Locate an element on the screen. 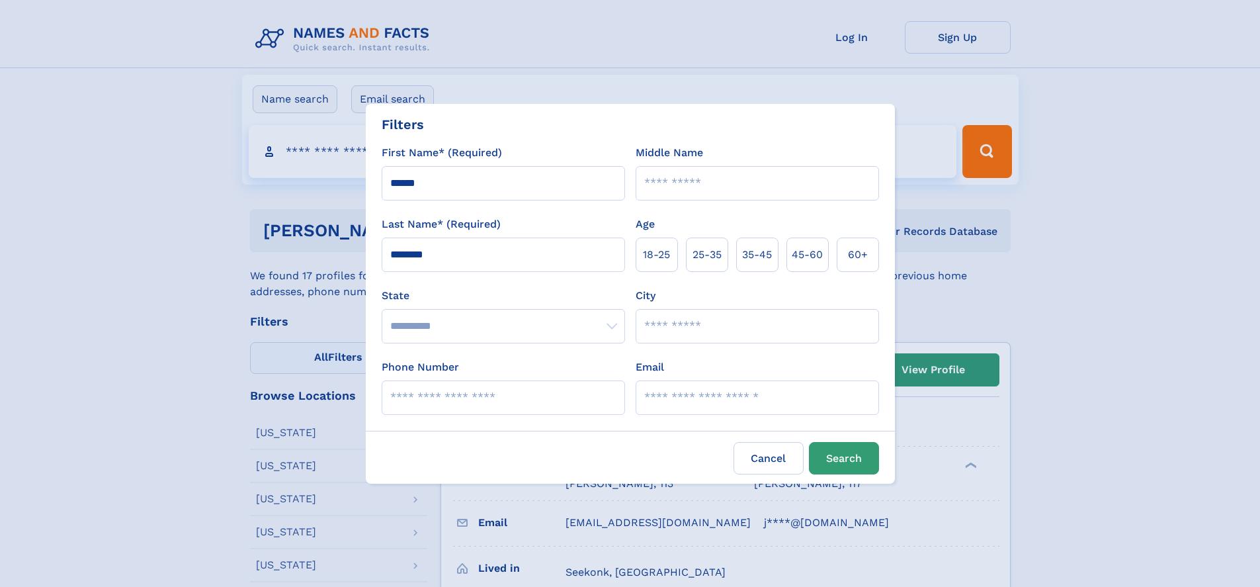 This screenshot has width=1260, height=587. label: Cancel is located at coordinates (769, 458).